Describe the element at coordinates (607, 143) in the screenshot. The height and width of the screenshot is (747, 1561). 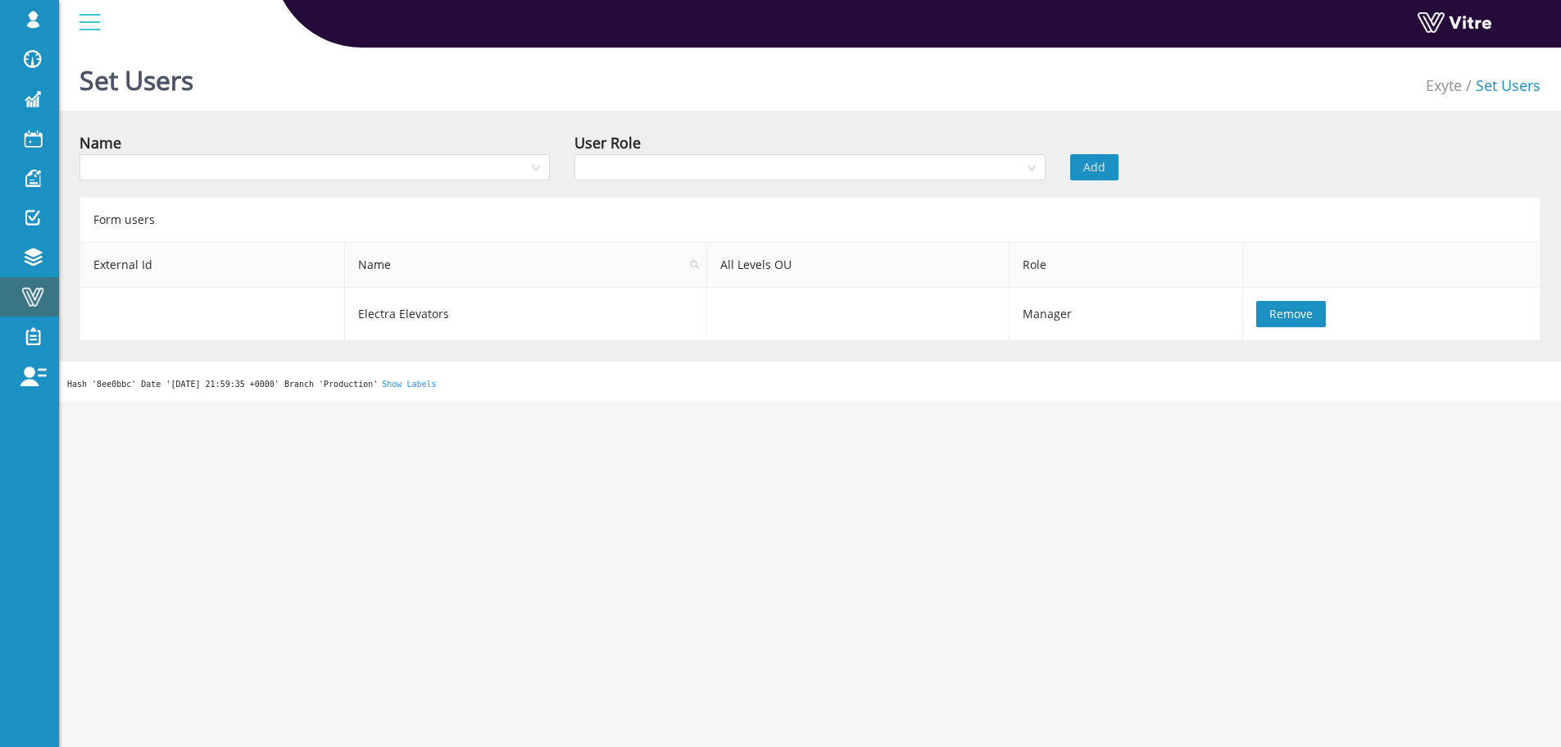
I see `div: User Role` at that location.